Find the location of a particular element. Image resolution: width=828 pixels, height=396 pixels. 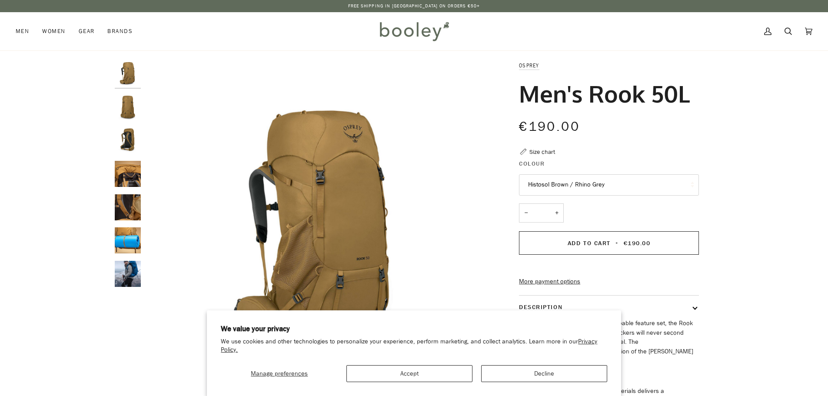

button: Manage preferences is located at coordinates (279, 373).